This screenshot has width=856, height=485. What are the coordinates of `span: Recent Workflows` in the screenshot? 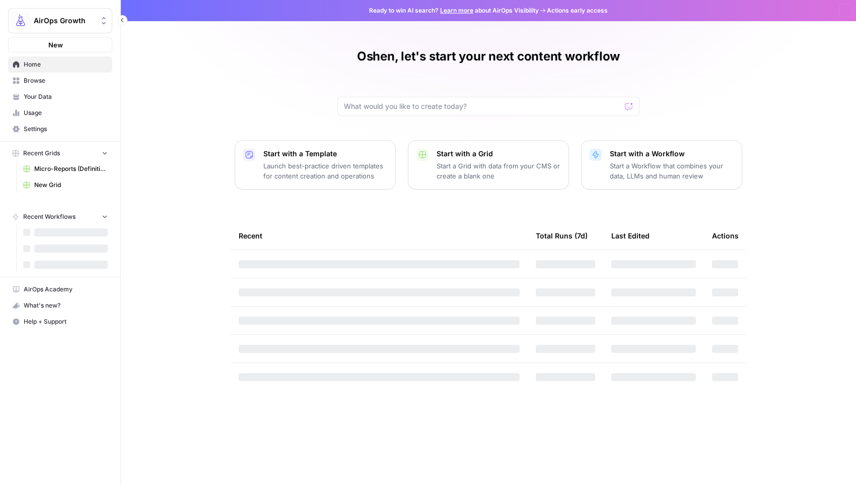 It's located at (49, 217).